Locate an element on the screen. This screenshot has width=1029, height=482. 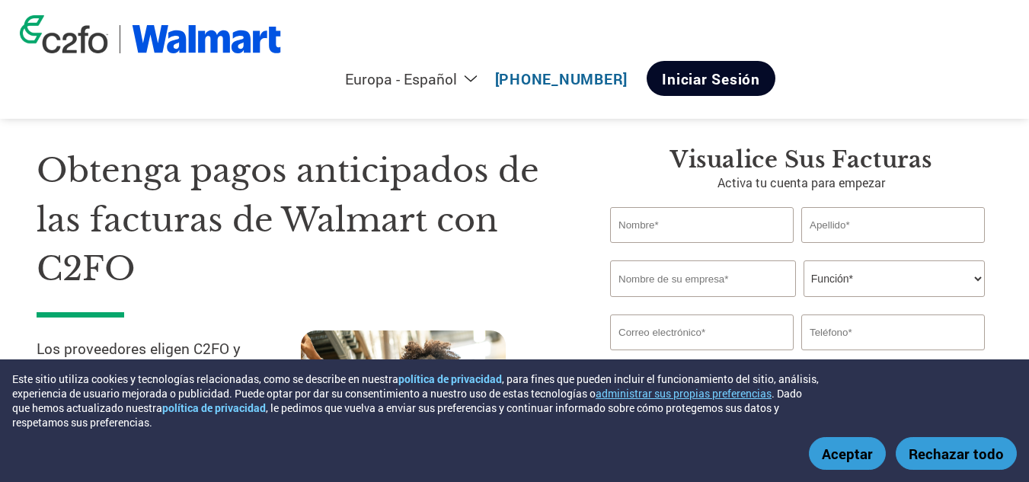
font: Este sitio utiliza cookies y tecnologías relacionadas, como se describe en nuestra is located at coordinates (205, 379).